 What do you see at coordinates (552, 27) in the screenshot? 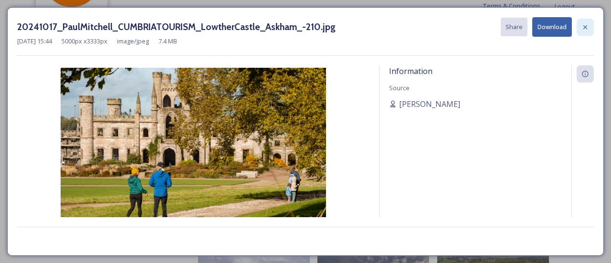
I see `button: Download` at bounding box center [552, 27].